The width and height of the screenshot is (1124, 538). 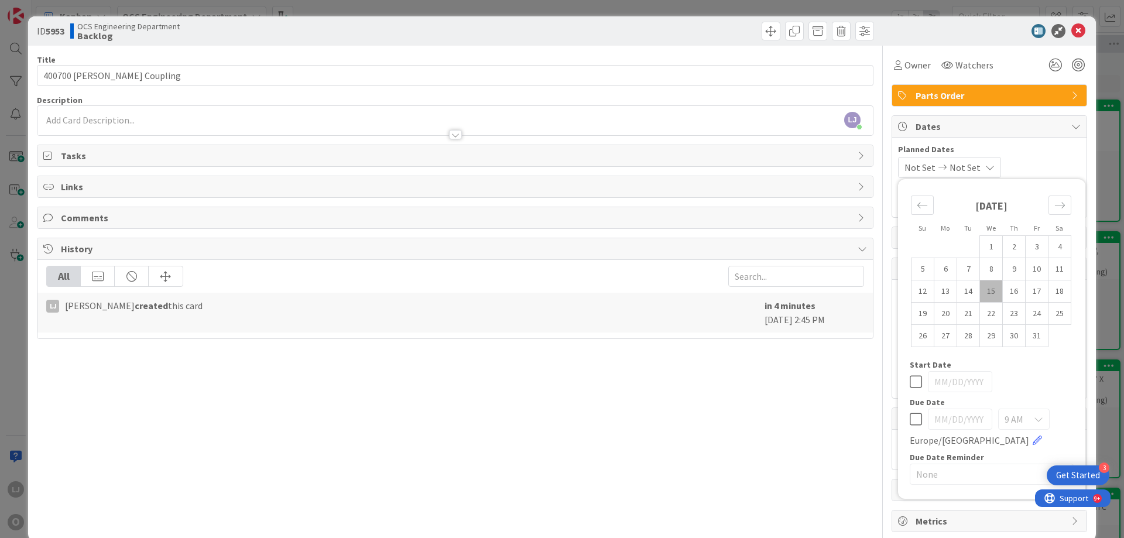 What do you see at coordinates (455, 75) in the screenshot?
I see `input: type card name here...` at bounding box center [455, 75].